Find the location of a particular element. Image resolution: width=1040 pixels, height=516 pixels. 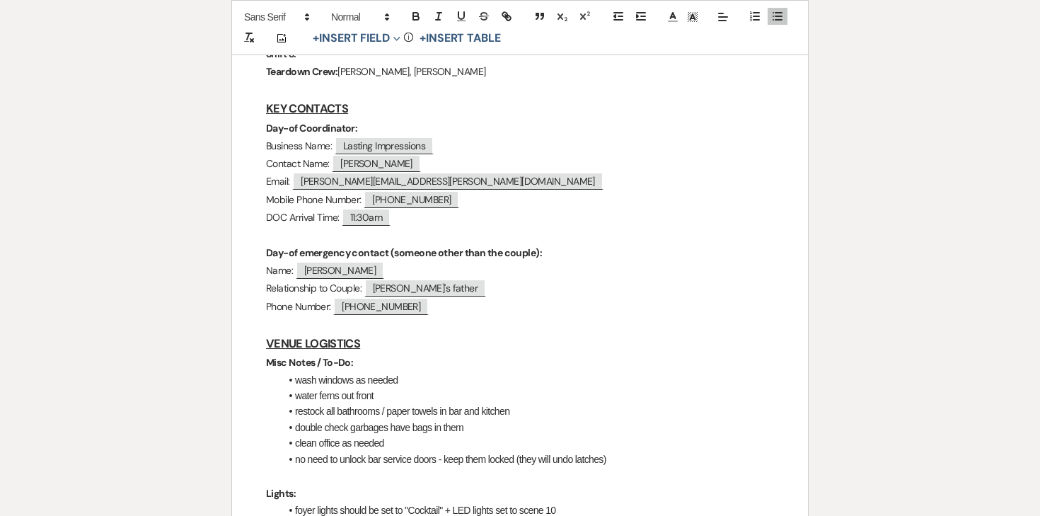

p: Name: is located at coordinates (520, 270).